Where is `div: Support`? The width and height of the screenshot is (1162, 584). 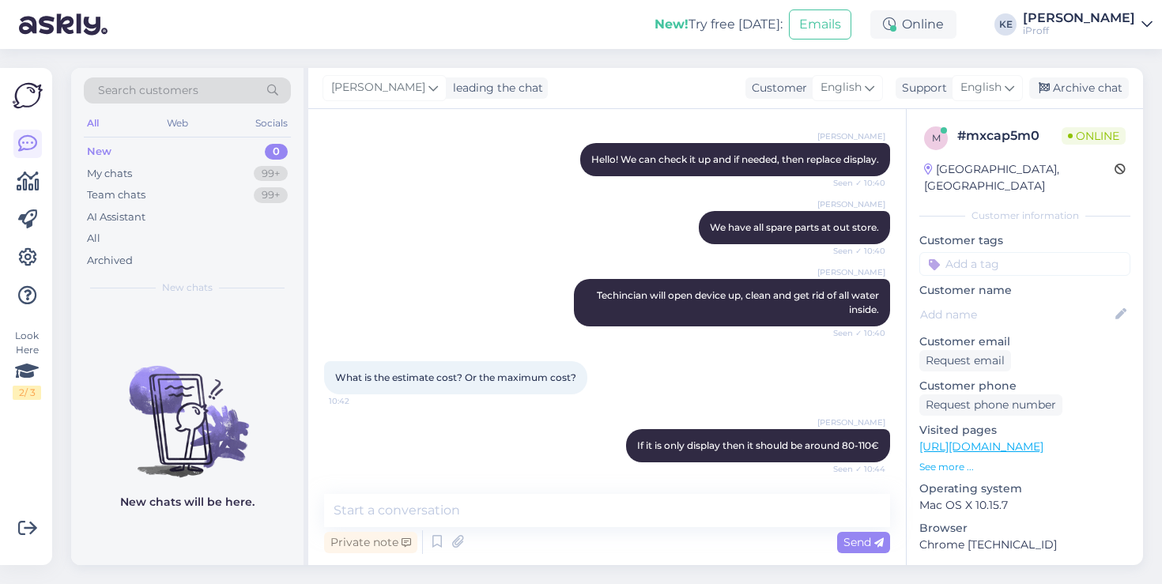
div: Support is located at coordinates (921, 88).